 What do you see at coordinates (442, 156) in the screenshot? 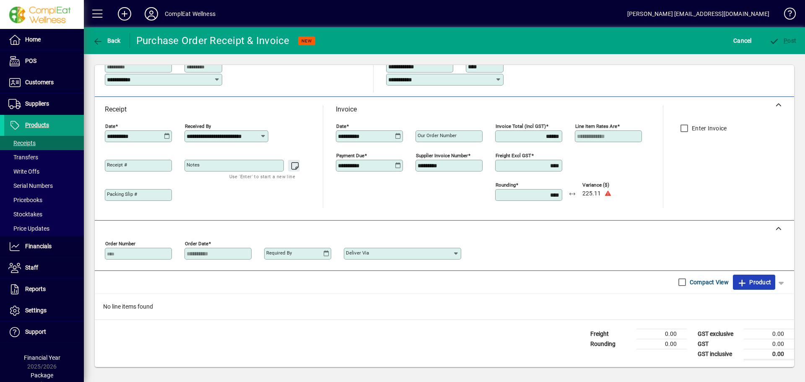
I see `mat-label: Supplier invoice number` at bounding box center [442, 156].